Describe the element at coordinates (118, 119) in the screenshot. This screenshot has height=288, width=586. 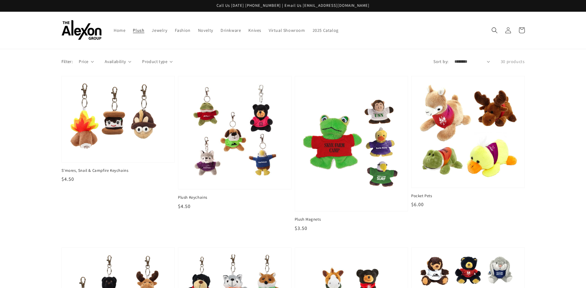
I see `img: S'mores, Snail & Campfire Keychains` at that location.